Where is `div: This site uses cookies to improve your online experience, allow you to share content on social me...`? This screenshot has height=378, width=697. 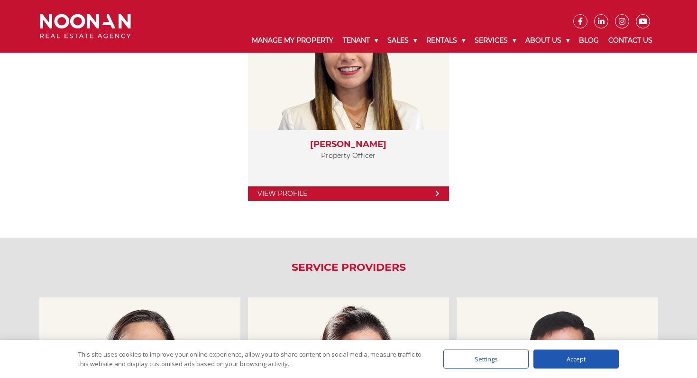 div: This site uses cookies to improve your online experience, allow you to share content on social me... is located at coordinates (251, 359).